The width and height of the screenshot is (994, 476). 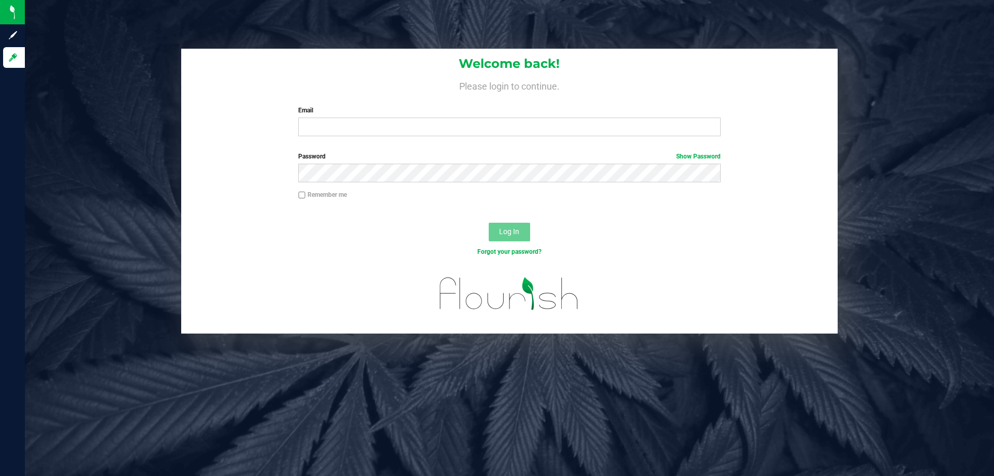 What do you see at coordinates (698, 156) in the screenshot?
I see `a: Show Password` at bounding box center [698, 156].